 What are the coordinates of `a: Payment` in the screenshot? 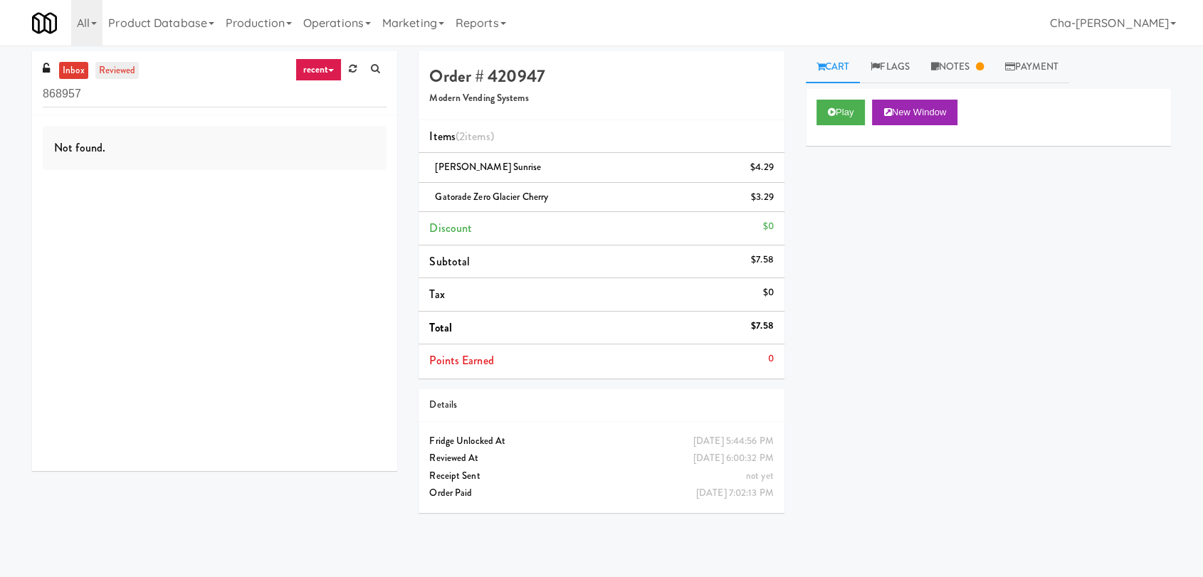 It's located at (1032, 67).